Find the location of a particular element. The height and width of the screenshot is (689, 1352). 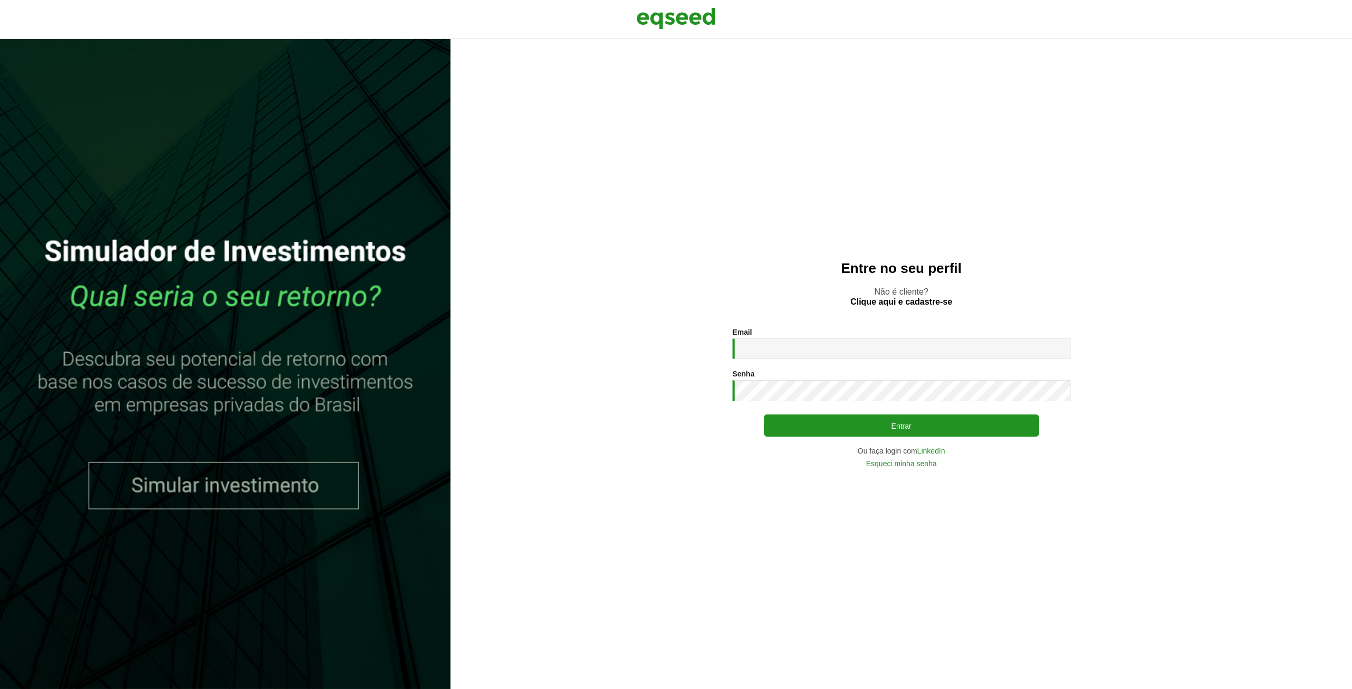

a: Esqueci minha senha is located at coordinates (902, 464).